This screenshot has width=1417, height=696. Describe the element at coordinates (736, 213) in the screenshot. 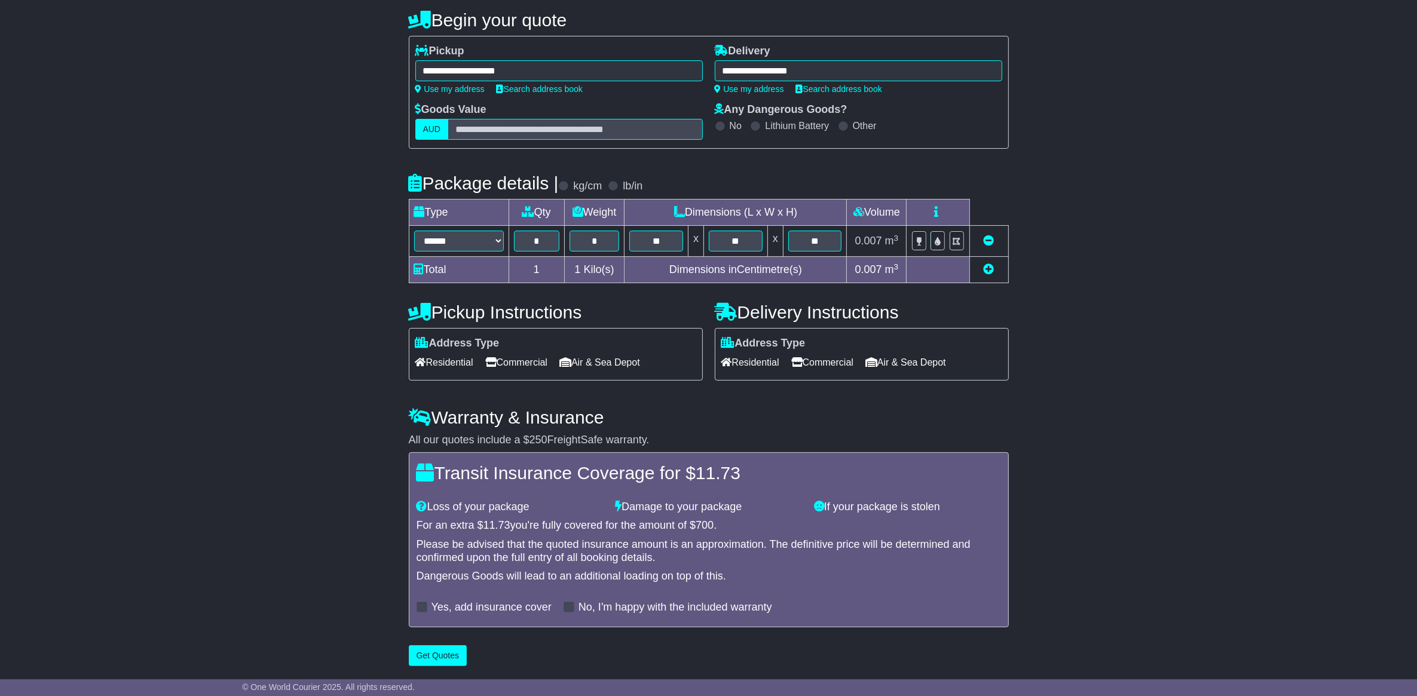

I see `td: Dimensions (L x W x H)` at that location.